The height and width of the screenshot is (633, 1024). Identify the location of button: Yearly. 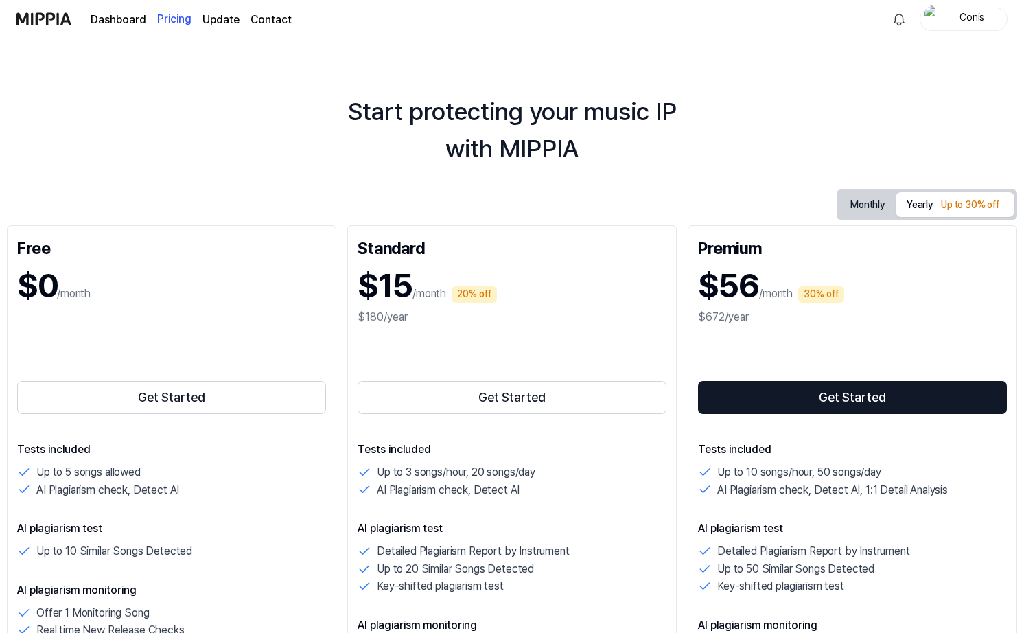
(954, 204).